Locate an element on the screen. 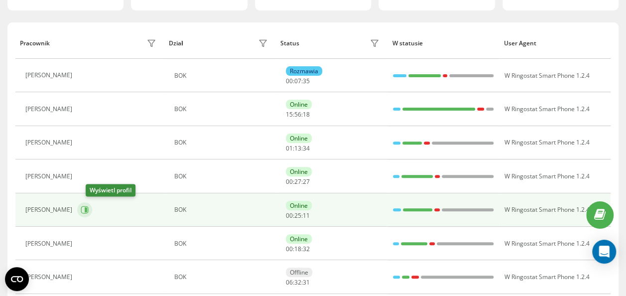  span: 15 is located at coordinates (289, 114).